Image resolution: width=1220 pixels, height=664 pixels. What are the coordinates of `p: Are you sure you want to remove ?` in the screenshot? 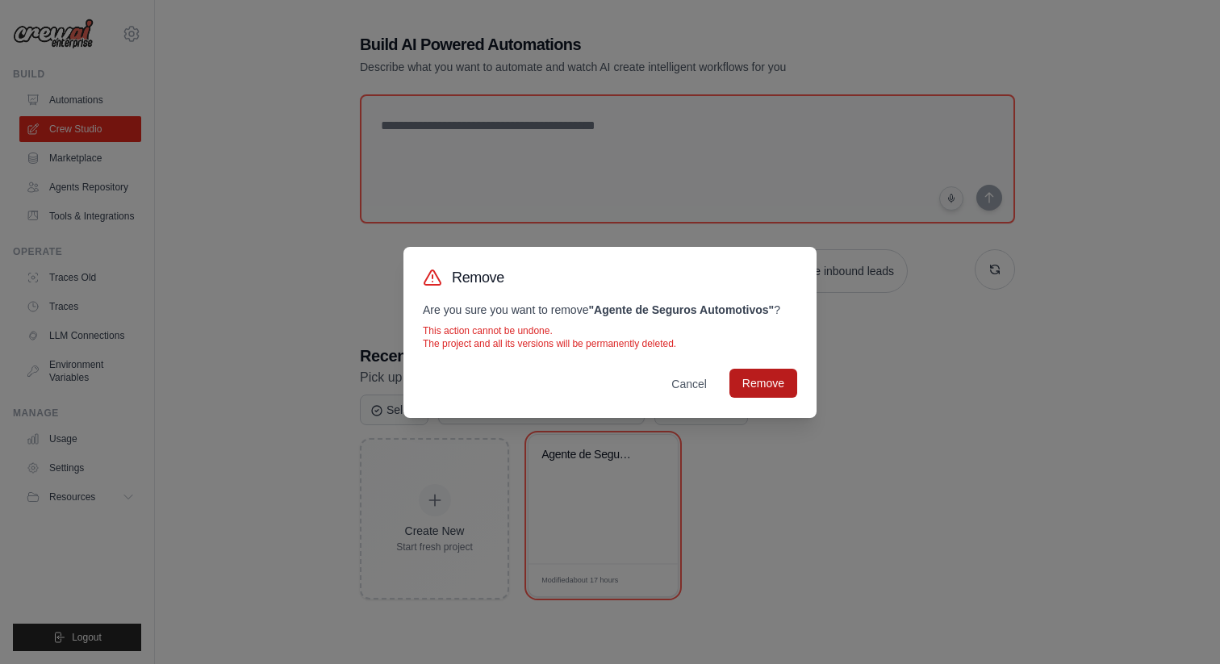 It's located at (610, 310).